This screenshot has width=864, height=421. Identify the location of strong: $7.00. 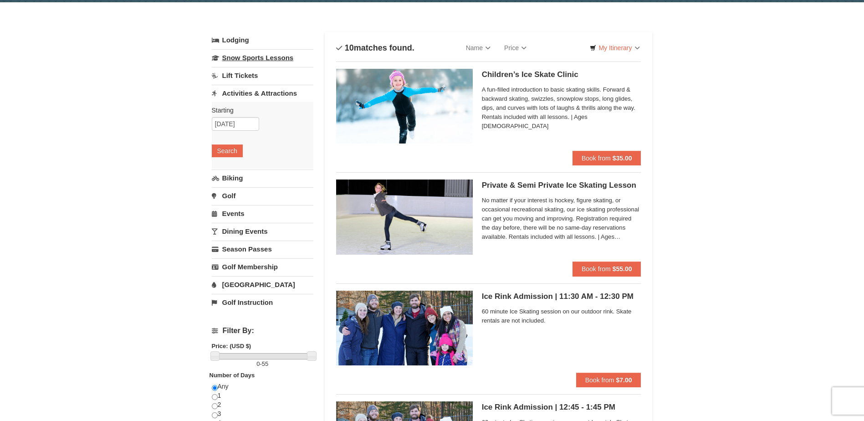
(623, 380).